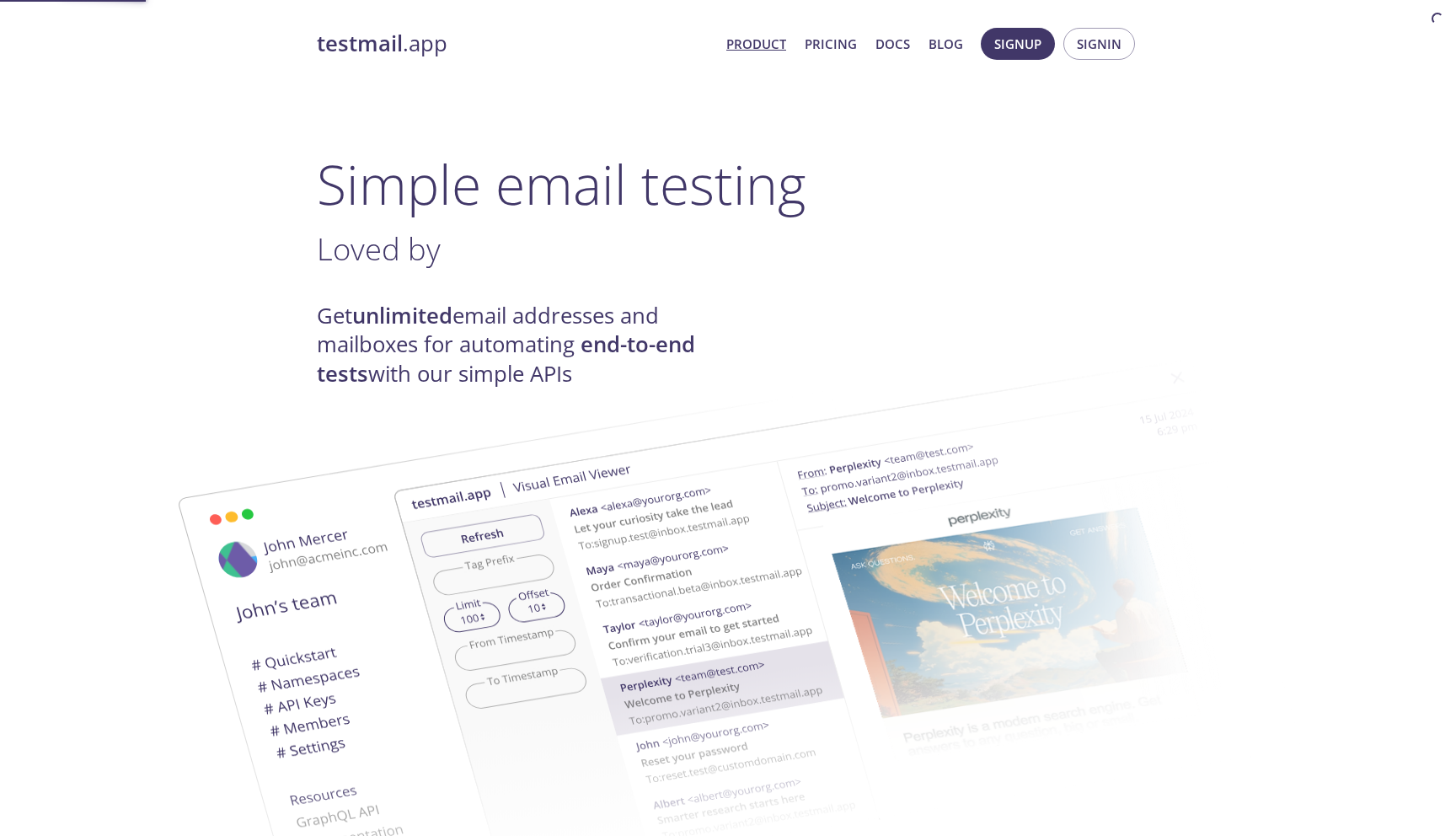 The image size is (1456, 836). What do you see at coordinates (728, 184) in the screenshot?
I see `h1: Simple email testing` at bounding box center [728, 184].